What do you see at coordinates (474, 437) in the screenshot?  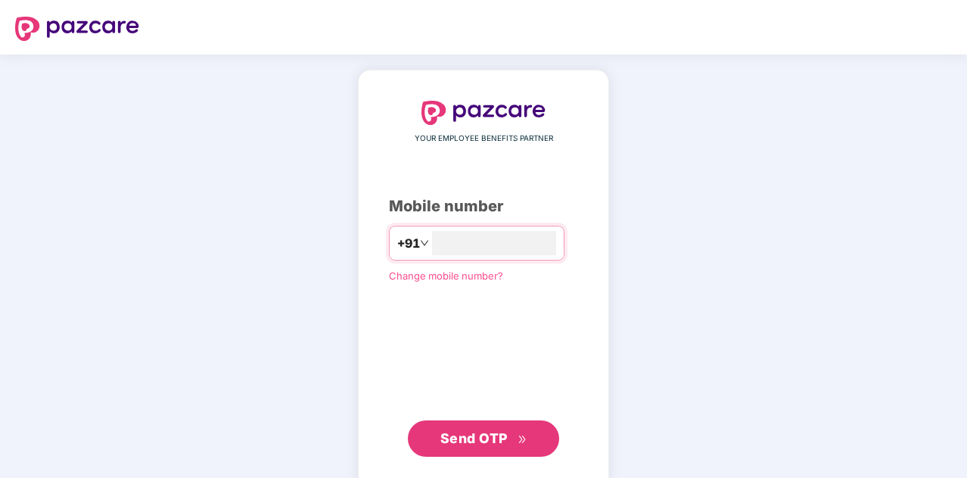 I see `span: Send OTP` at bounding box center [474, 437].